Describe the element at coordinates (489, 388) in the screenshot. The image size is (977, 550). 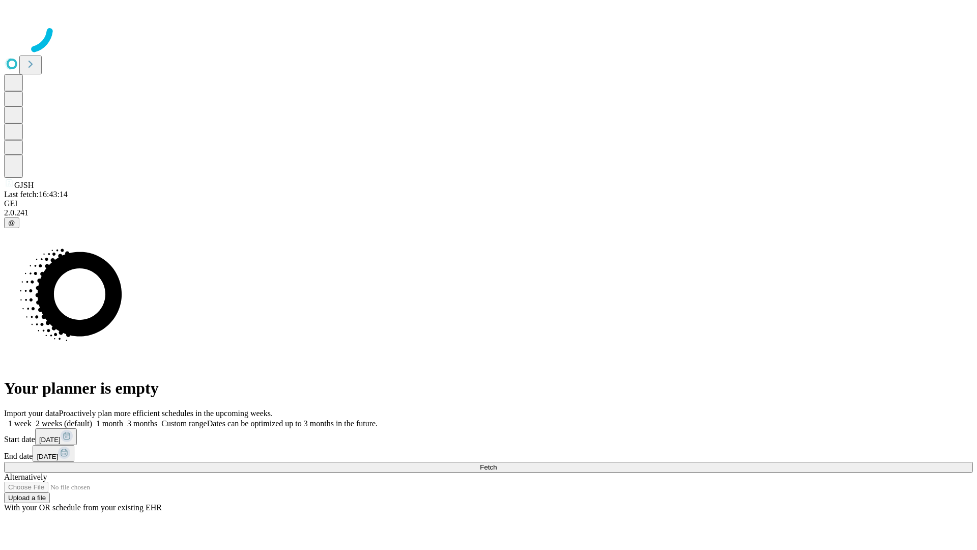
I see `h1: Your planner is empty` at that location.